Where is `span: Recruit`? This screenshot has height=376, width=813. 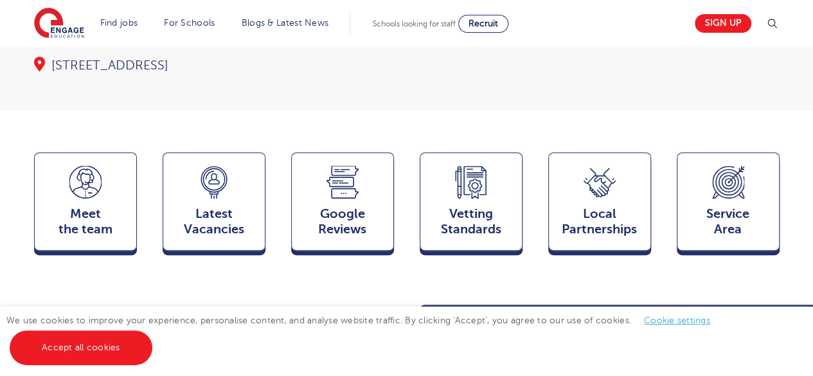 span: Recruit is located at coordinates (484, 23).